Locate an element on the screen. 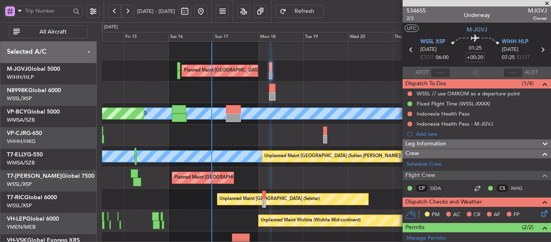 The height and width of the screenshot is (242, 551). div: Add new is located at coordinates (481, 134).